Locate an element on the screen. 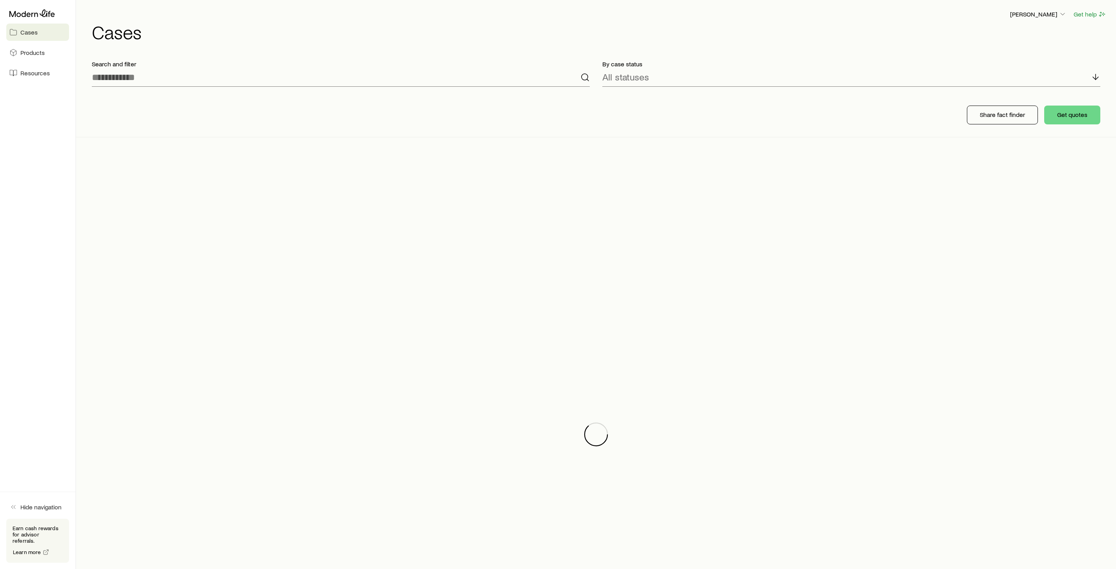 The image size is (1116, 569). span: Cases is located at coordinates (29, 32).